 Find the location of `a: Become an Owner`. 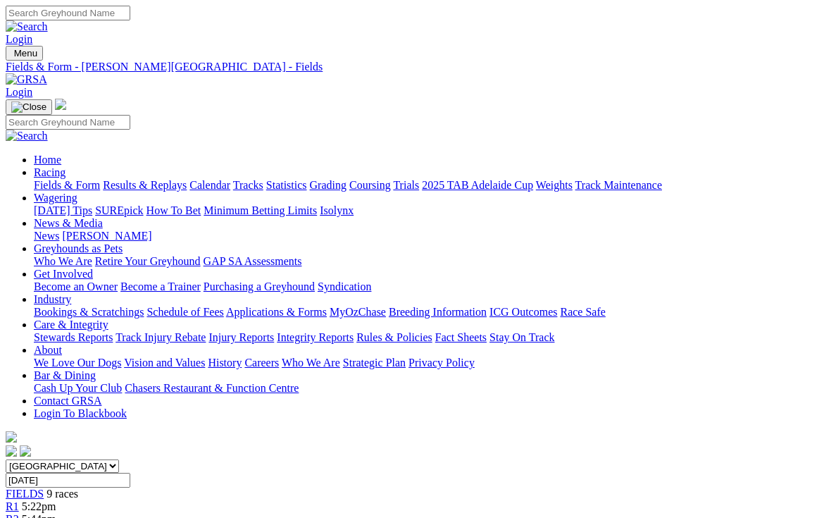

a: Become an Owner is located at coordinates (75, 286).